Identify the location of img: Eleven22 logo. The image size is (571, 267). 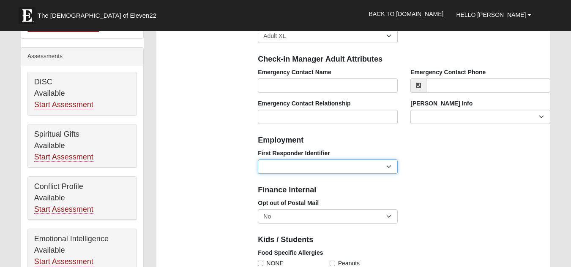
(27, 16).